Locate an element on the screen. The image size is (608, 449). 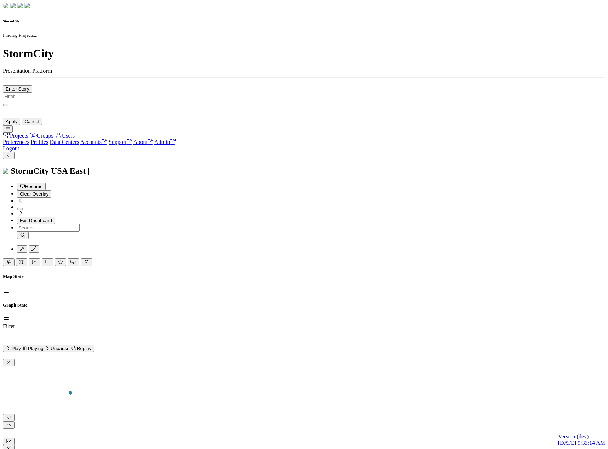
a: Admin is located at coordinates (165, 142).